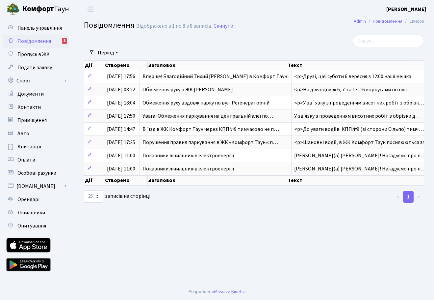 The height and width of the screenshot is (300, 434). Describe the element at coordinates (36, 94) in the screenshot. I see `a: Документи` at that location.